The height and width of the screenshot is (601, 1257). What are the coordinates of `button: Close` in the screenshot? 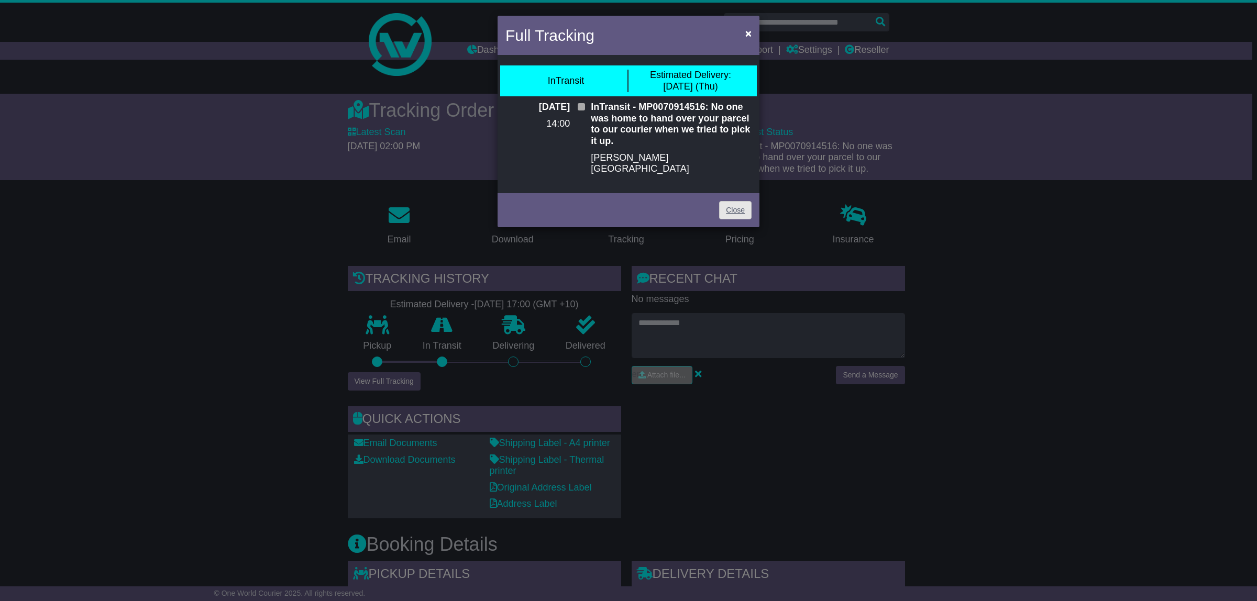 It's located at (749, 33).